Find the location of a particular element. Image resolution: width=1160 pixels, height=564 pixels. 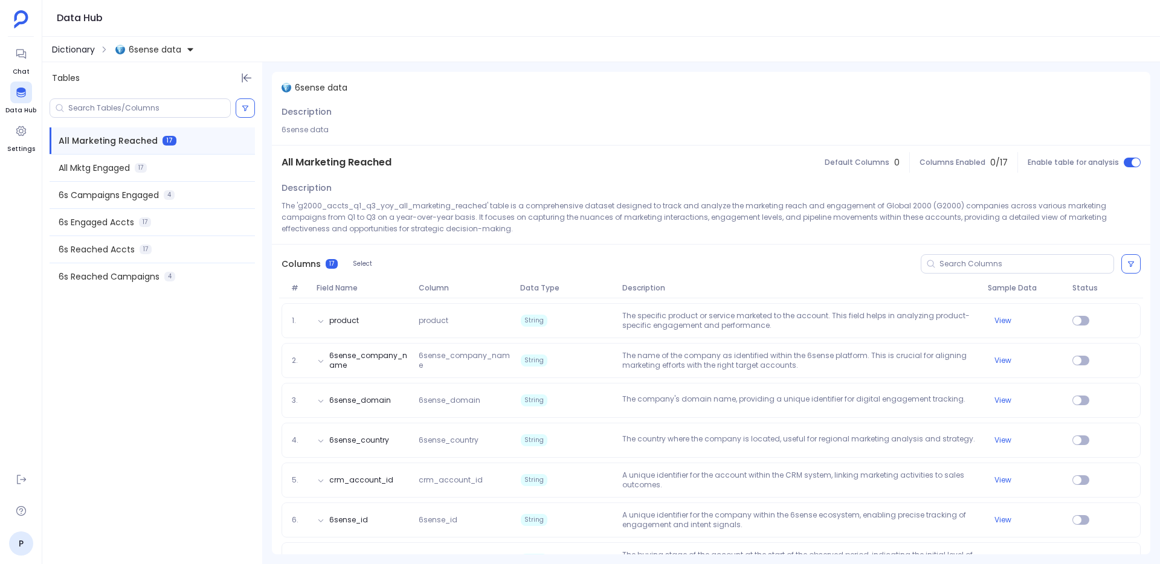

span: 6sense_company_name is located at coordinates (465, 361).